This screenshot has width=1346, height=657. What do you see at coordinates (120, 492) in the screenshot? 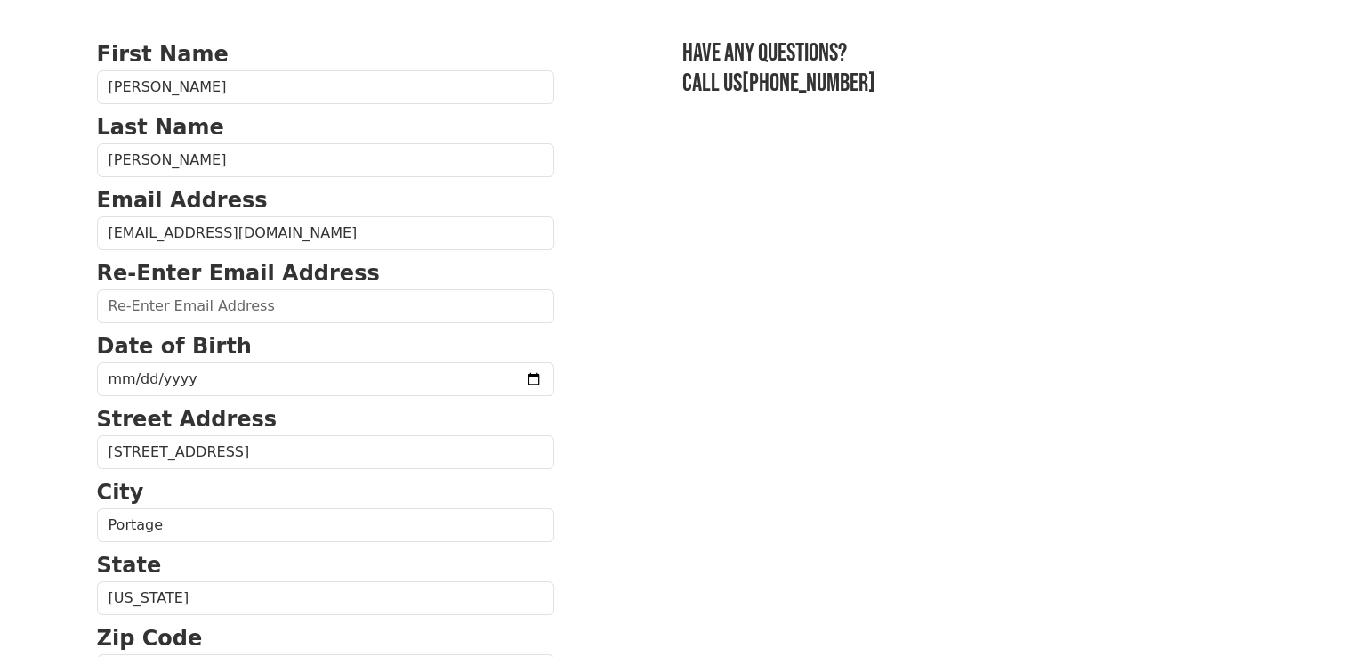
I see `strong: City` at bounding box center [120, 492].